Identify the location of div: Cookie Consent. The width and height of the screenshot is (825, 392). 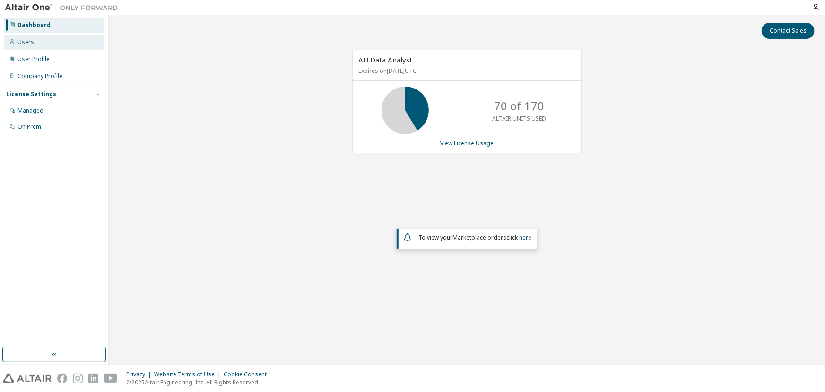
(248, 374).